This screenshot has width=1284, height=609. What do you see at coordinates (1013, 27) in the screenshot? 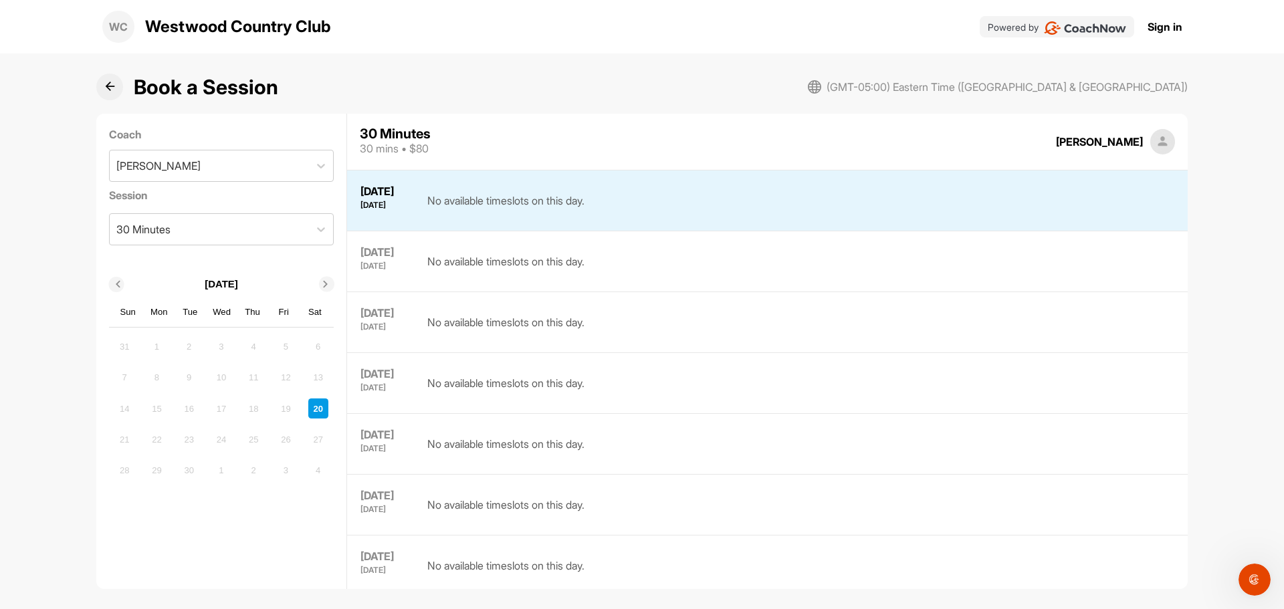
I see `p: Powered by` at bounding box center [1013, 27].